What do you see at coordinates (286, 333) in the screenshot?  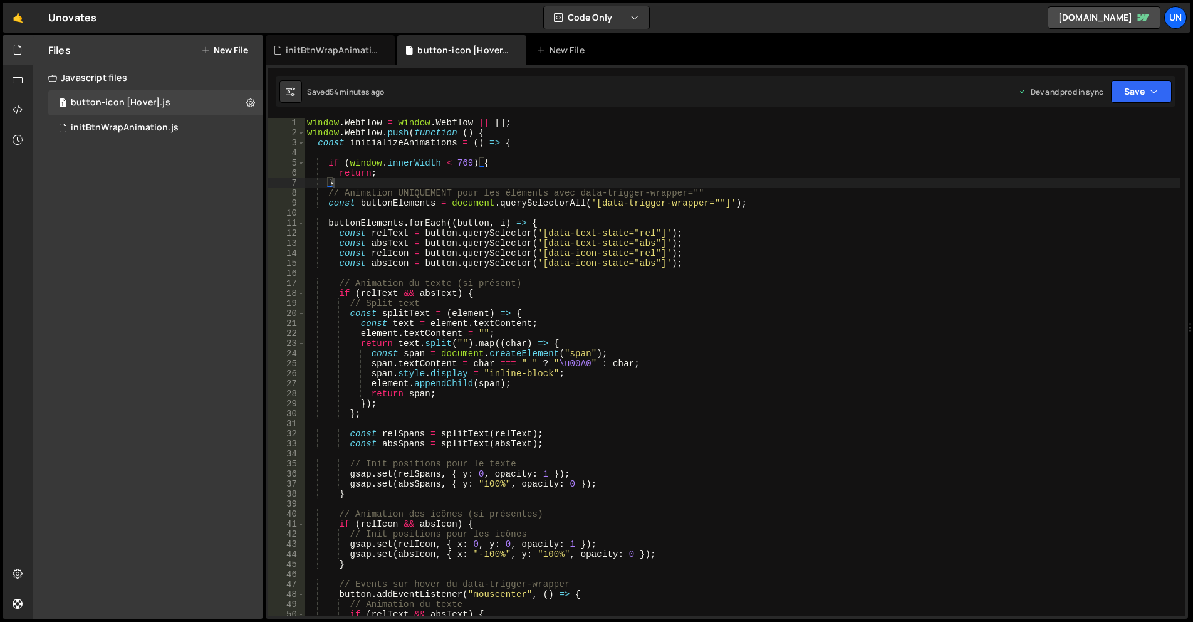 I see `div: 22` at bounding box center [286, 333].